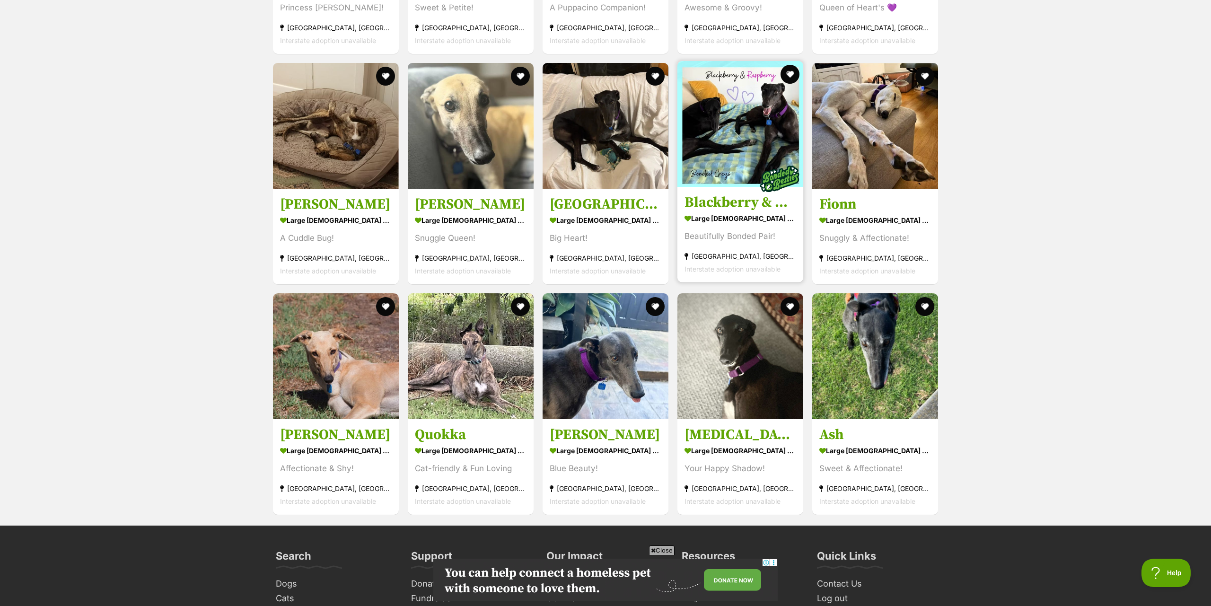  I want to click on img: Nina, so click(471, 126).